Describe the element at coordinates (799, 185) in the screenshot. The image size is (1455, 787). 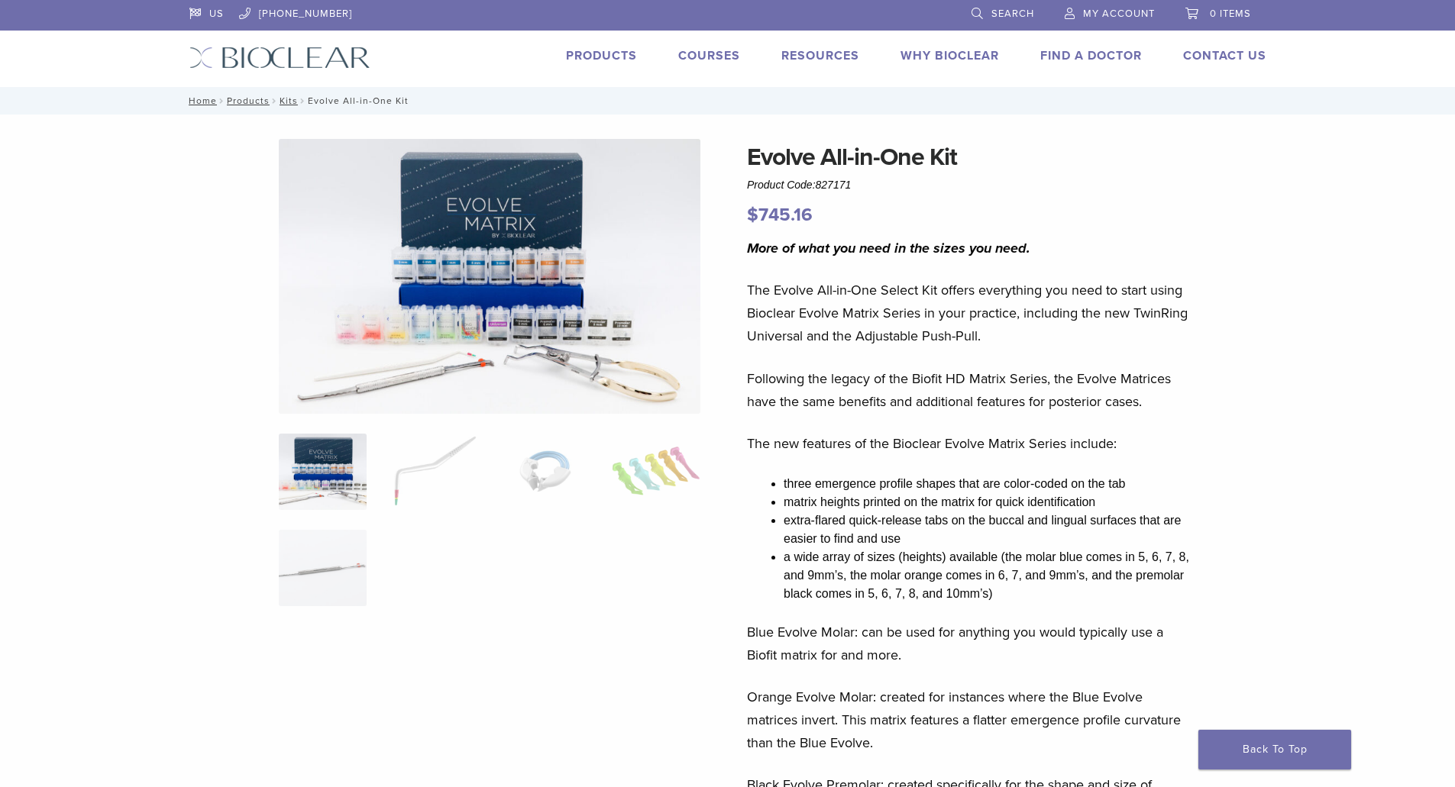
I see `span: Product Code:` at that location.